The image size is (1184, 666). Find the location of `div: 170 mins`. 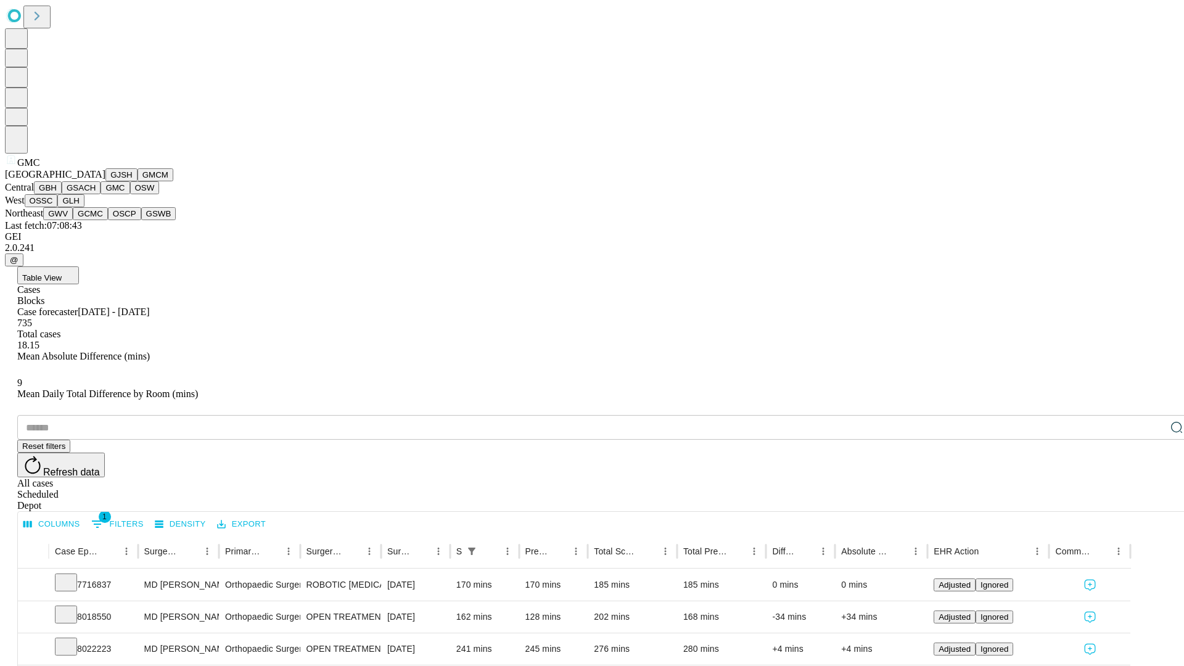

div: 170 mins is located at coordinates (554, 585).